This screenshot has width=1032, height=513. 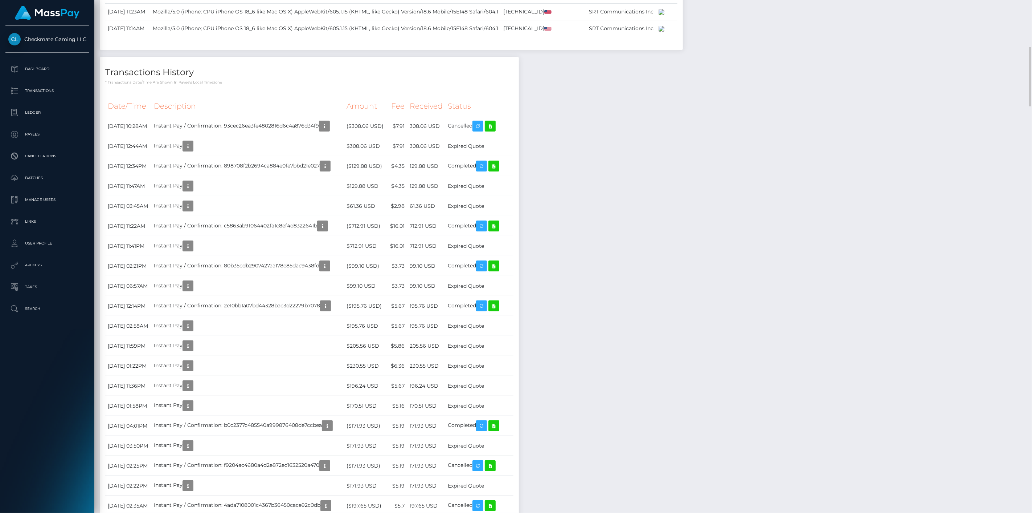 What do you see at coordinates (365, 206) in the screenshot?
I see `td: $61.36 USD` at bounding box center [365, 206].